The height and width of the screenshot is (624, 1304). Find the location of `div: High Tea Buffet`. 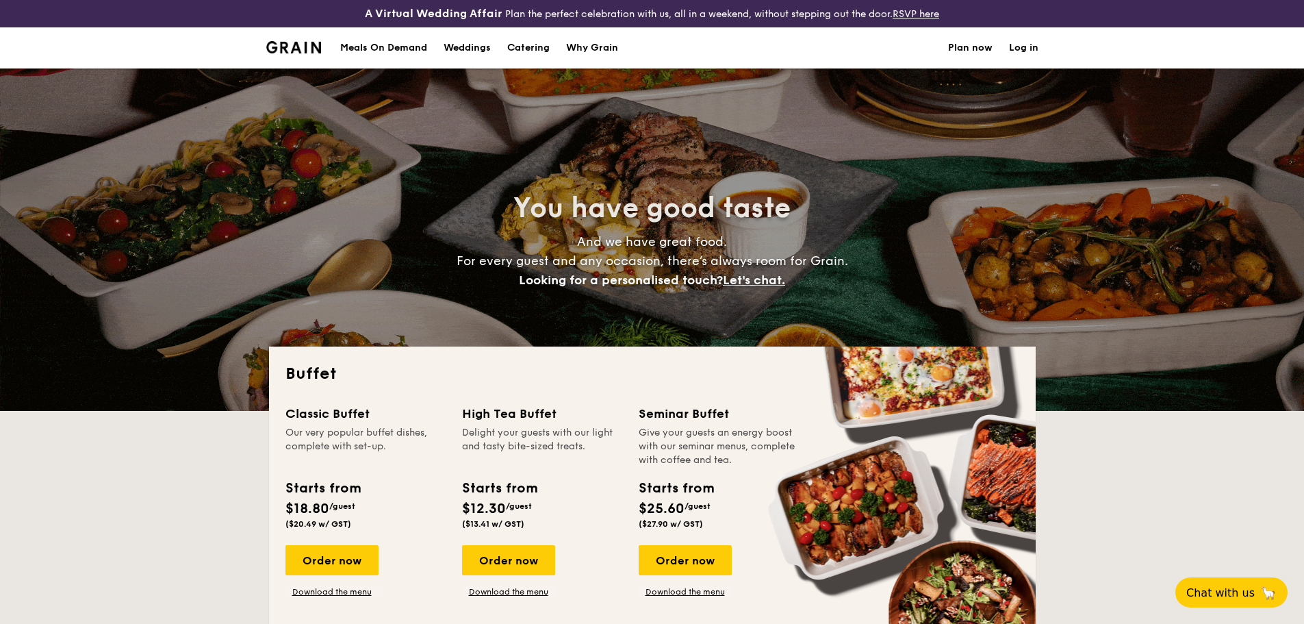

div: High Tea Buffet is located at coordinates (542, 413).